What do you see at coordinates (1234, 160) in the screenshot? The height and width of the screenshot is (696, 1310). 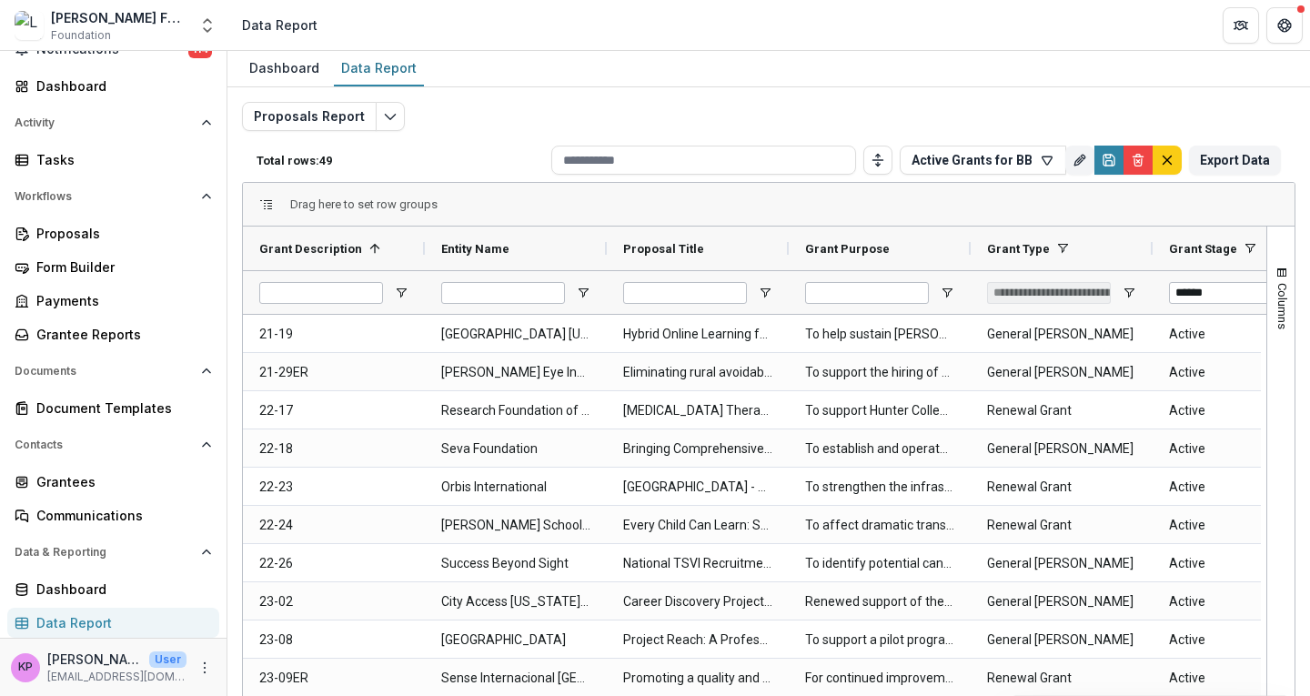 I see `button: Export Data` at bounding box center [1234, 160].